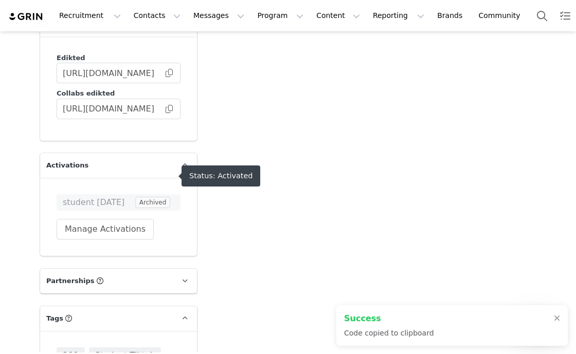  Describe the element at coordinates (85, 93) in the screenshot. I see `span: Collabs edikted` at that location.